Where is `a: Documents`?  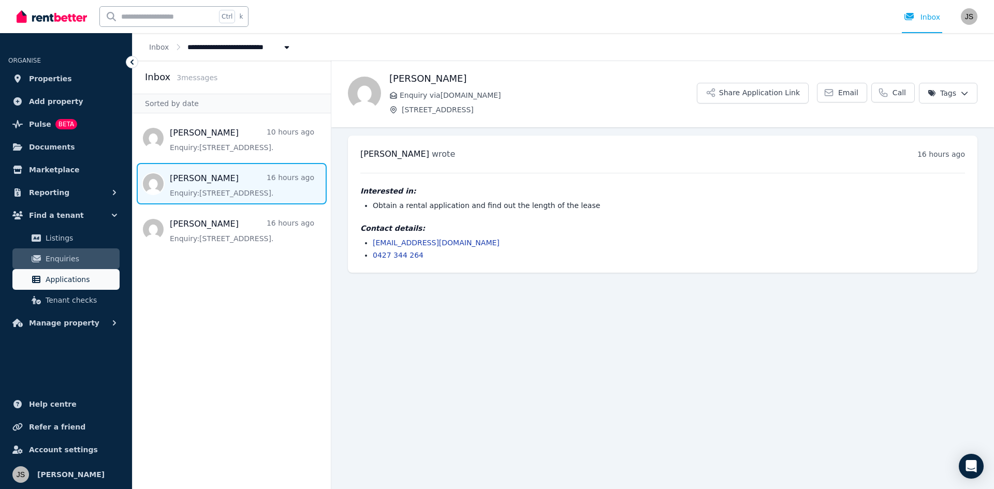
a: Documents is located at coordinates (66, 147).